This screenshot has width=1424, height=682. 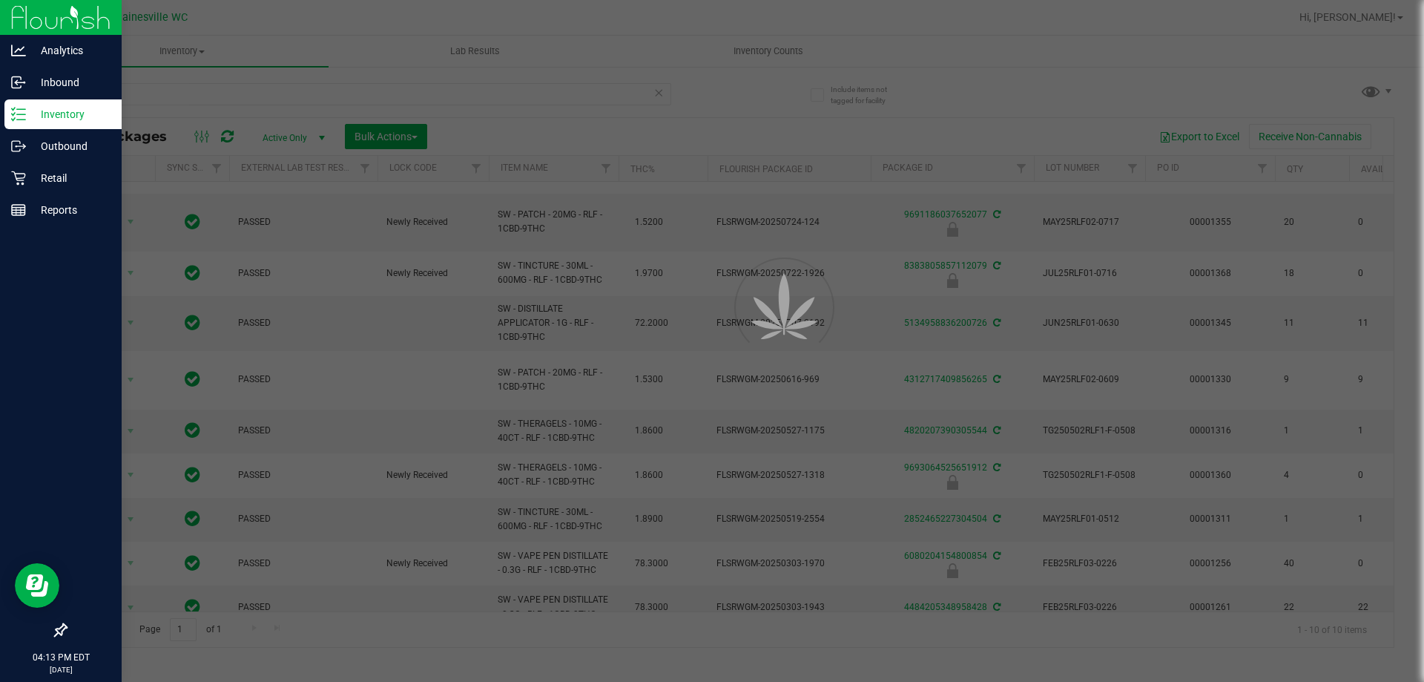 What do you see at coordinates (19, 50) in the screenshot?
I see `inline-svg: Analytics` at bounding box center [19, 50].